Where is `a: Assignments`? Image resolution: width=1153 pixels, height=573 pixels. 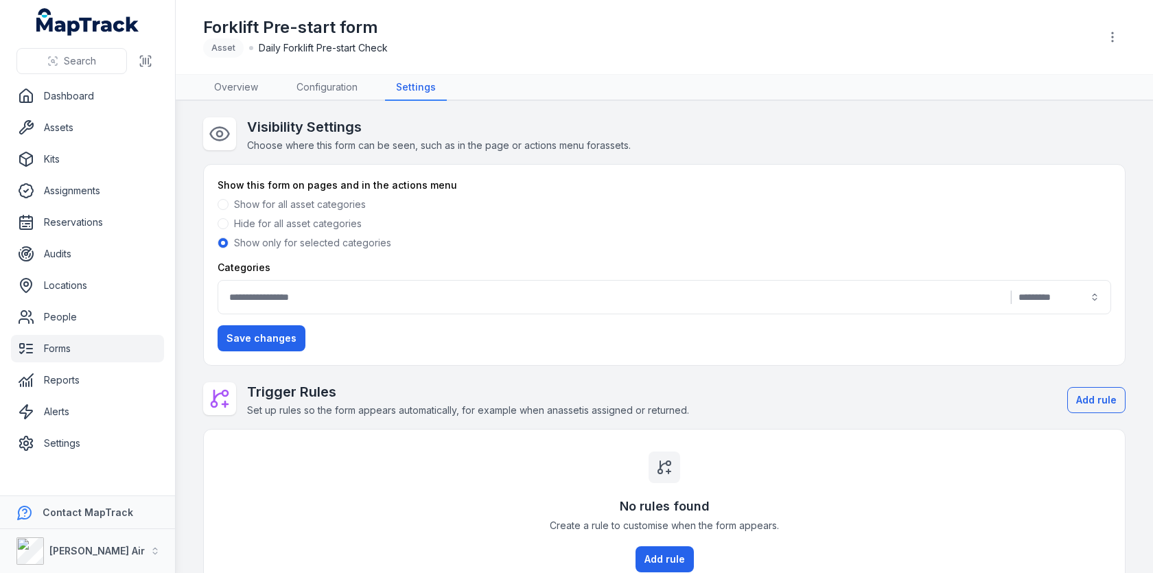 a: Assignments is located at coordinates (87, 191).